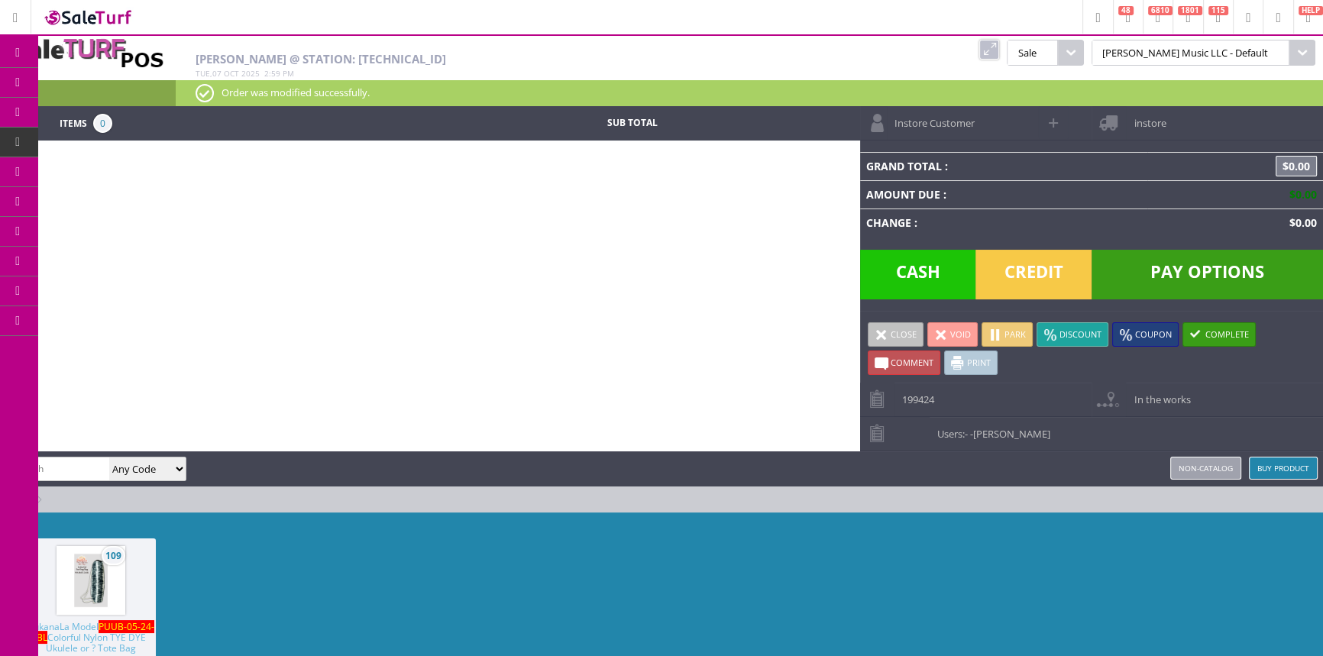  I want to click on td: Amount Due :, so click(1003, 194).